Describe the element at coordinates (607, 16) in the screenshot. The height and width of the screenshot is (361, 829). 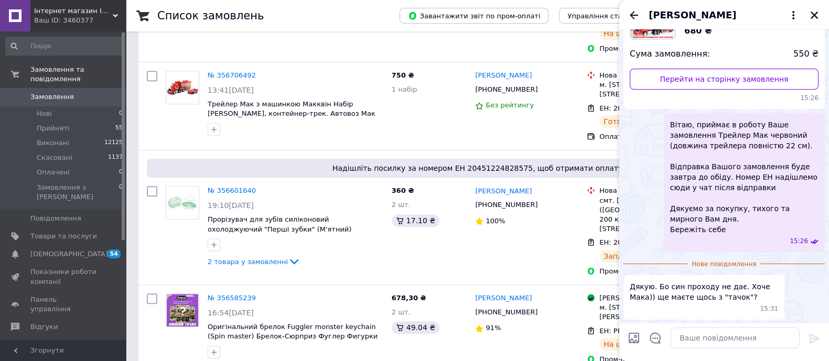
I see `span: Управління статусами` at that location.